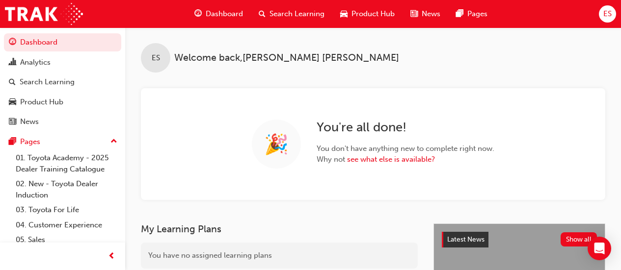 This screenshot has height=270, width=621. What do you see at coordinates (373, 14) in the screenshot?
I see `span: Product Hub` at bounding box center [373, 14].